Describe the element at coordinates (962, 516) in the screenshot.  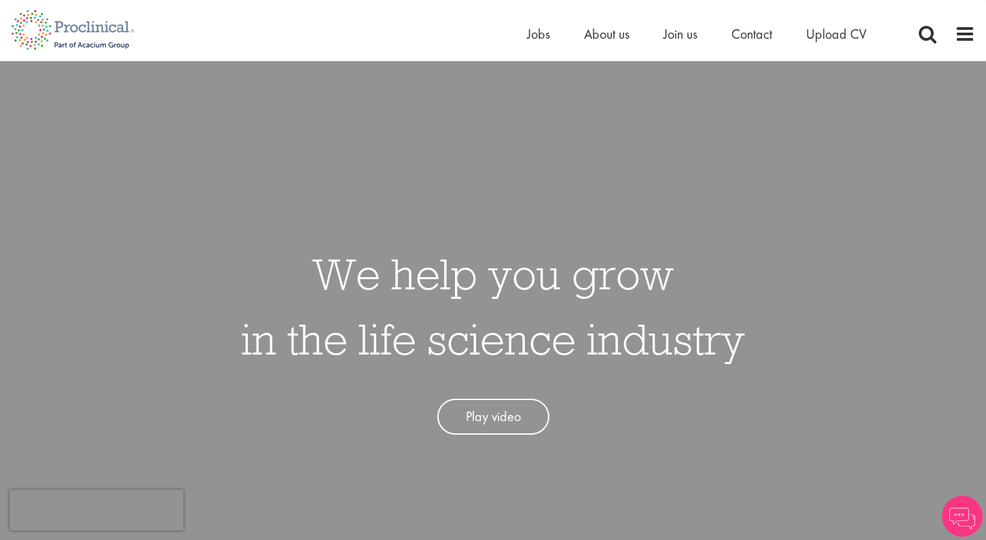
I see `img: Chatbot` at that location.